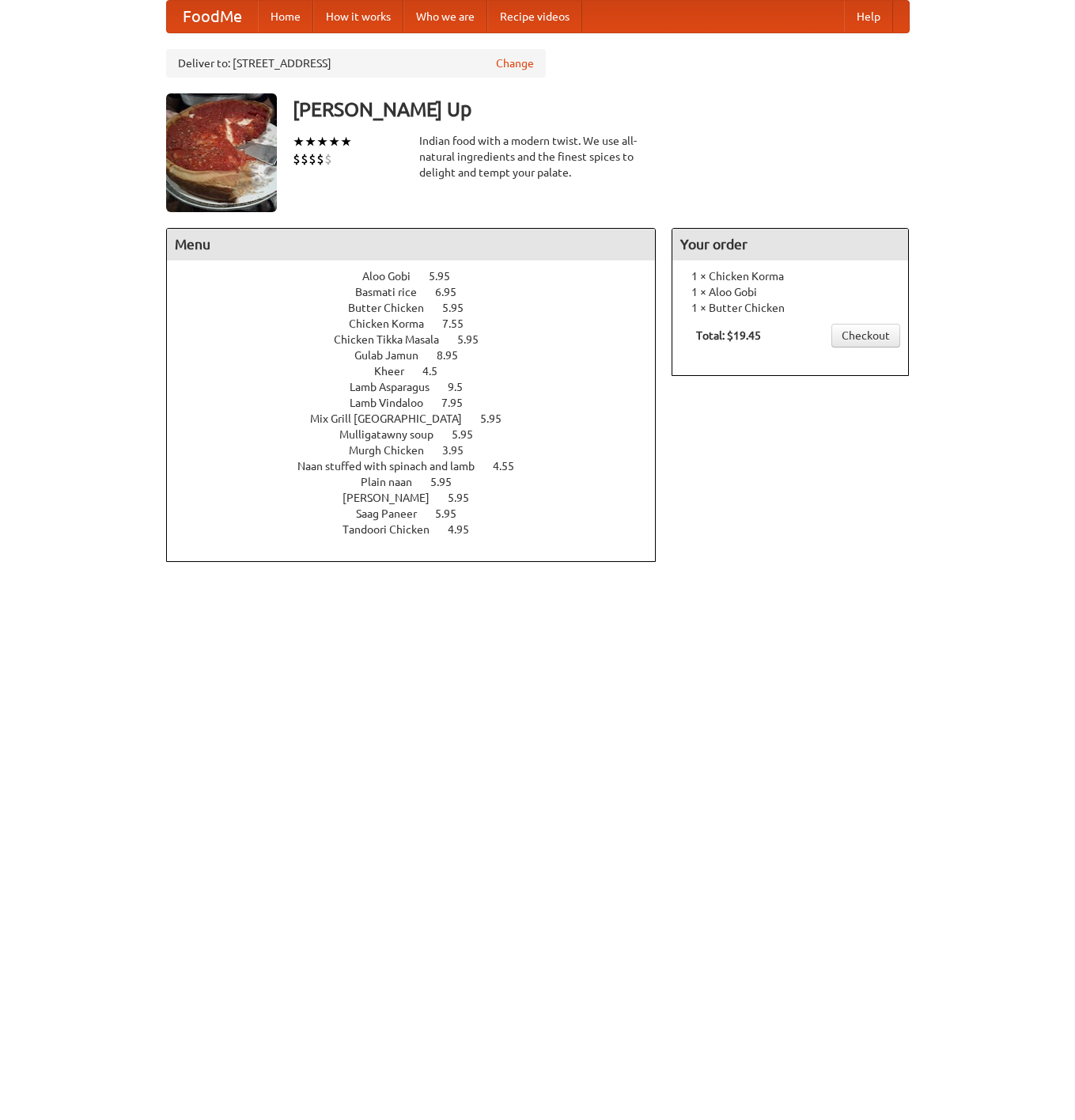 Image resolution: width=1075 pixels, height=1120 pixels. What do you see at coordinates (535, 16) in the screenshot?
I see `a: Recipe videos` at bounding box center [535, 16].